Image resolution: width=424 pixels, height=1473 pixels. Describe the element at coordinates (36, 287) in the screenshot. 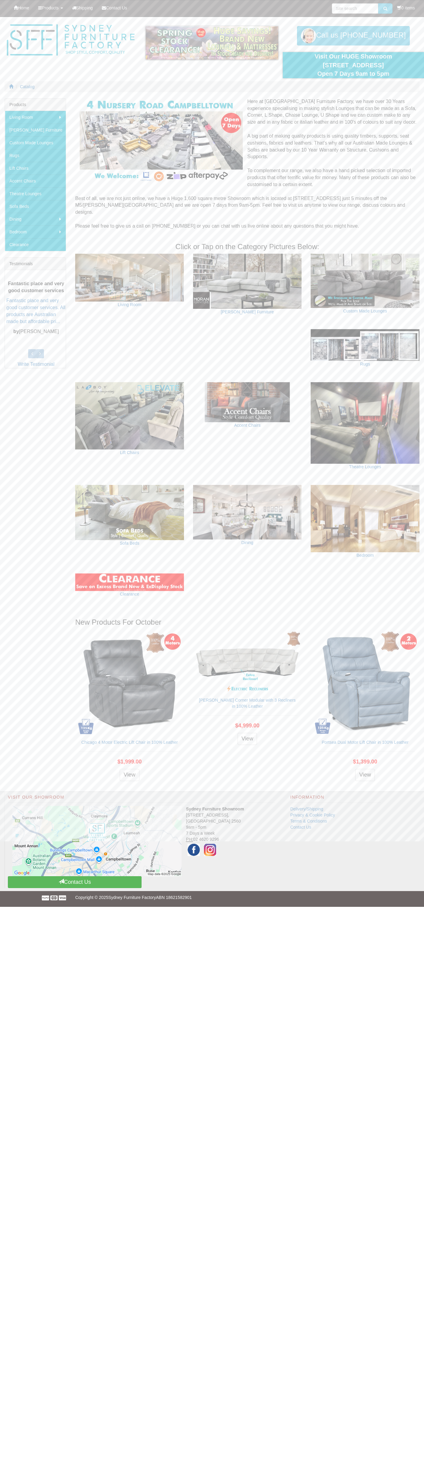

I see `b: Fantastic place and very good customer services` at that location.